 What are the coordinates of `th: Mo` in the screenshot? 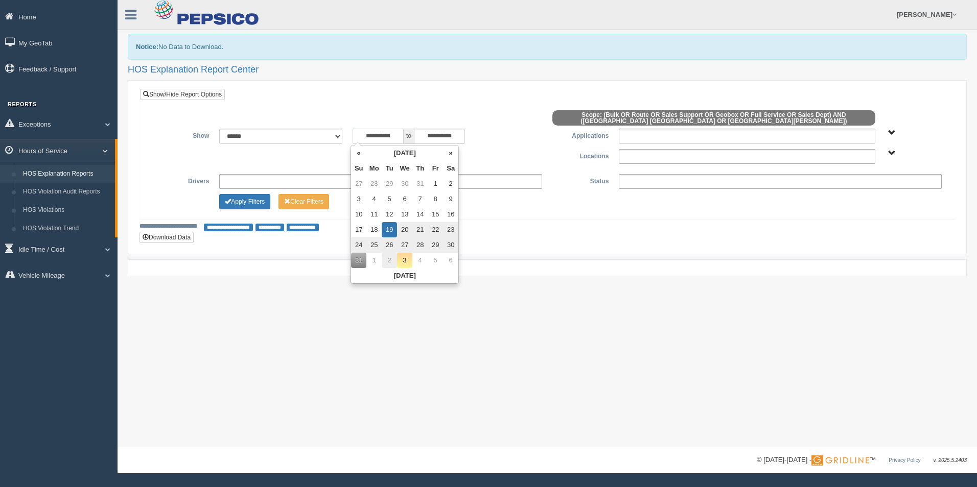 It's located at (374, 169).